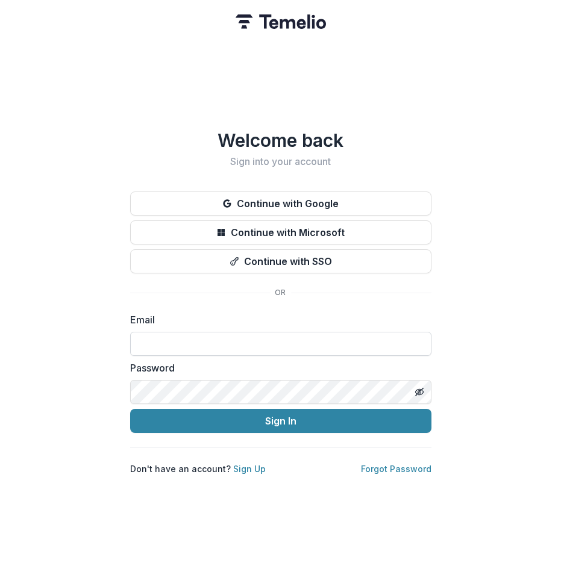  What do you see at coordinates (396, 469) in the screenshot?
I see `a: Forgot Password` at bounding box center [396, 469].